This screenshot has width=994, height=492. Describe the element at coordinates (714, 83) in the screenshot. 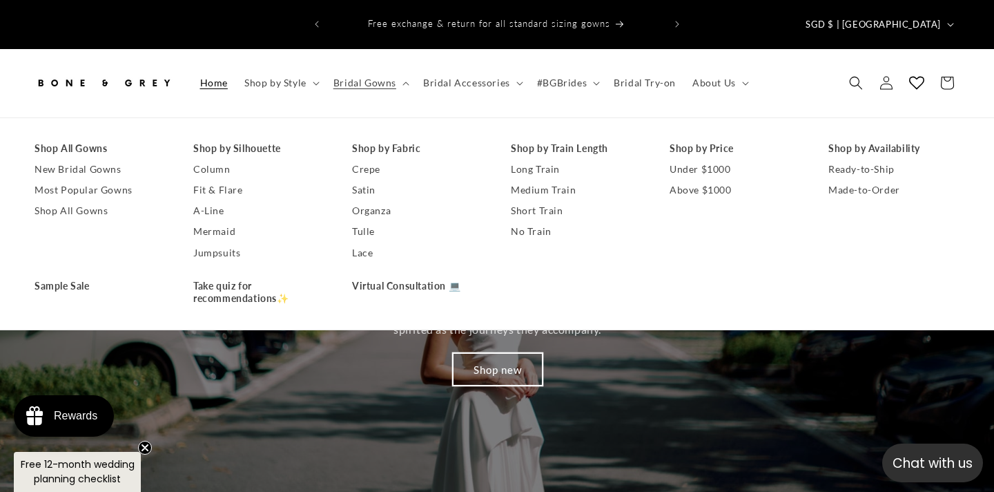

I see `span: About Us` at that location.